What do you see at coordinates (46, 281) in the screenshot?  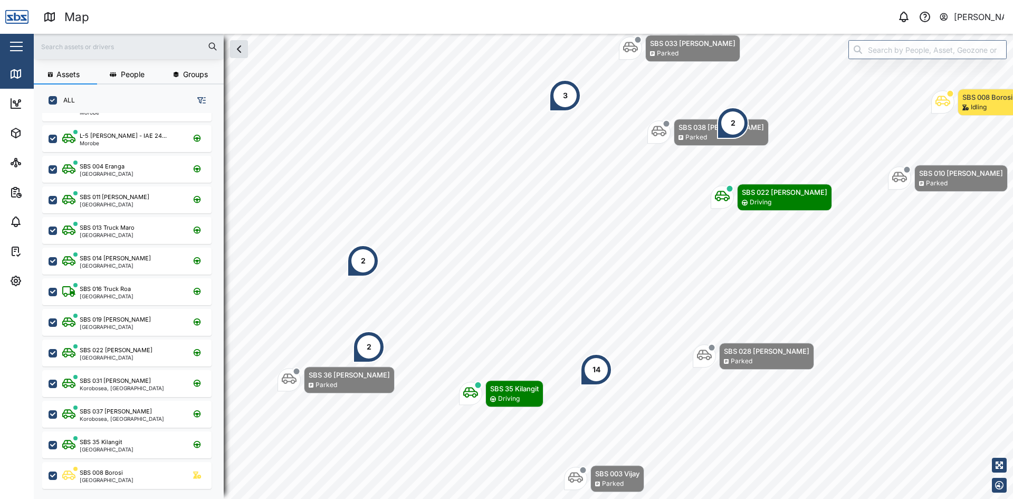 I see `div: Settings` at bounding box center [46, 281].